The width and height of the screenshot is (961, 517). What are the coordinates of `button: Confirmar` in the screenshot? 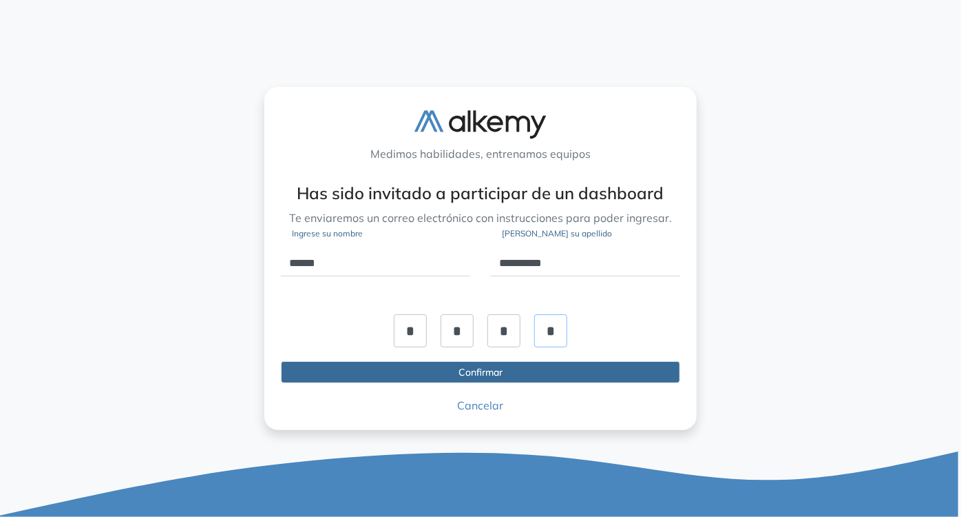 It's located at (481, 372).